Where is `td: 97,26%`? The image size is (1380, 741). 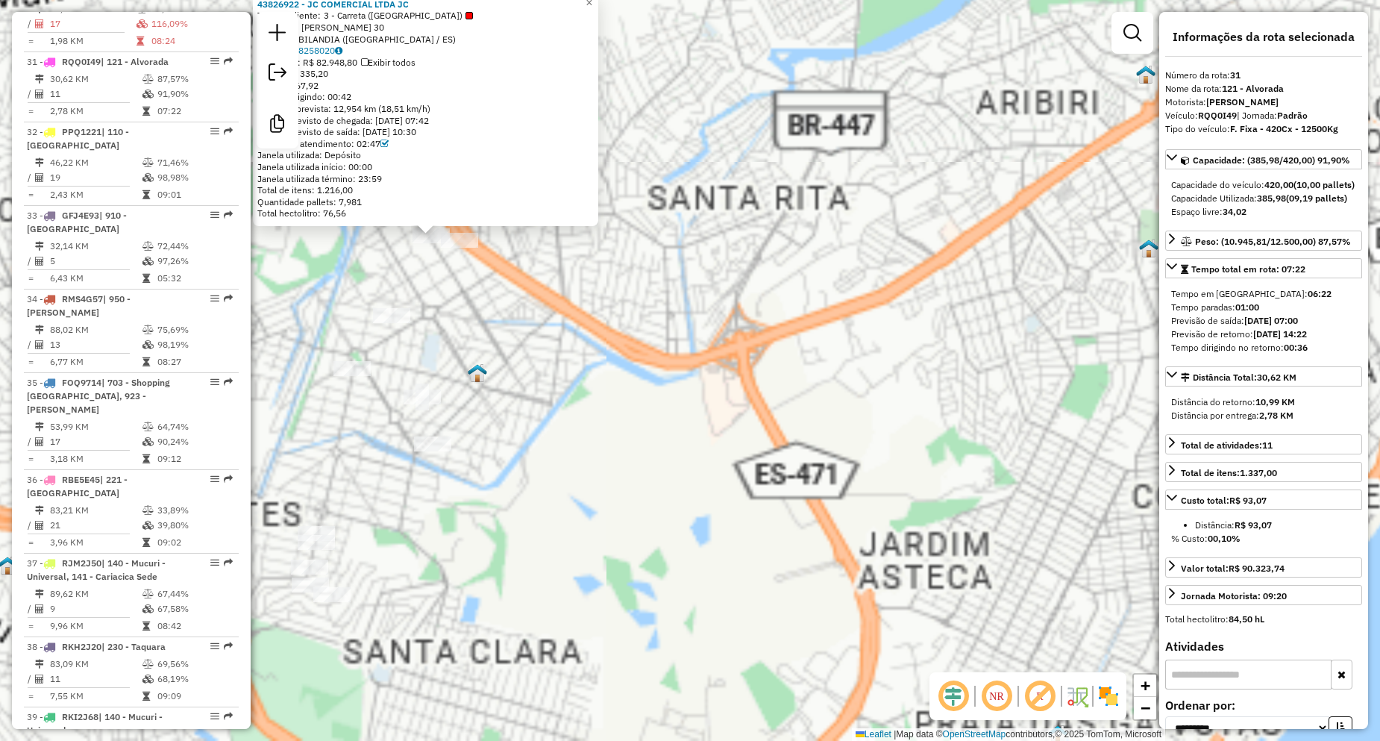
td: 97,26% is located at coordinates (194, 261).